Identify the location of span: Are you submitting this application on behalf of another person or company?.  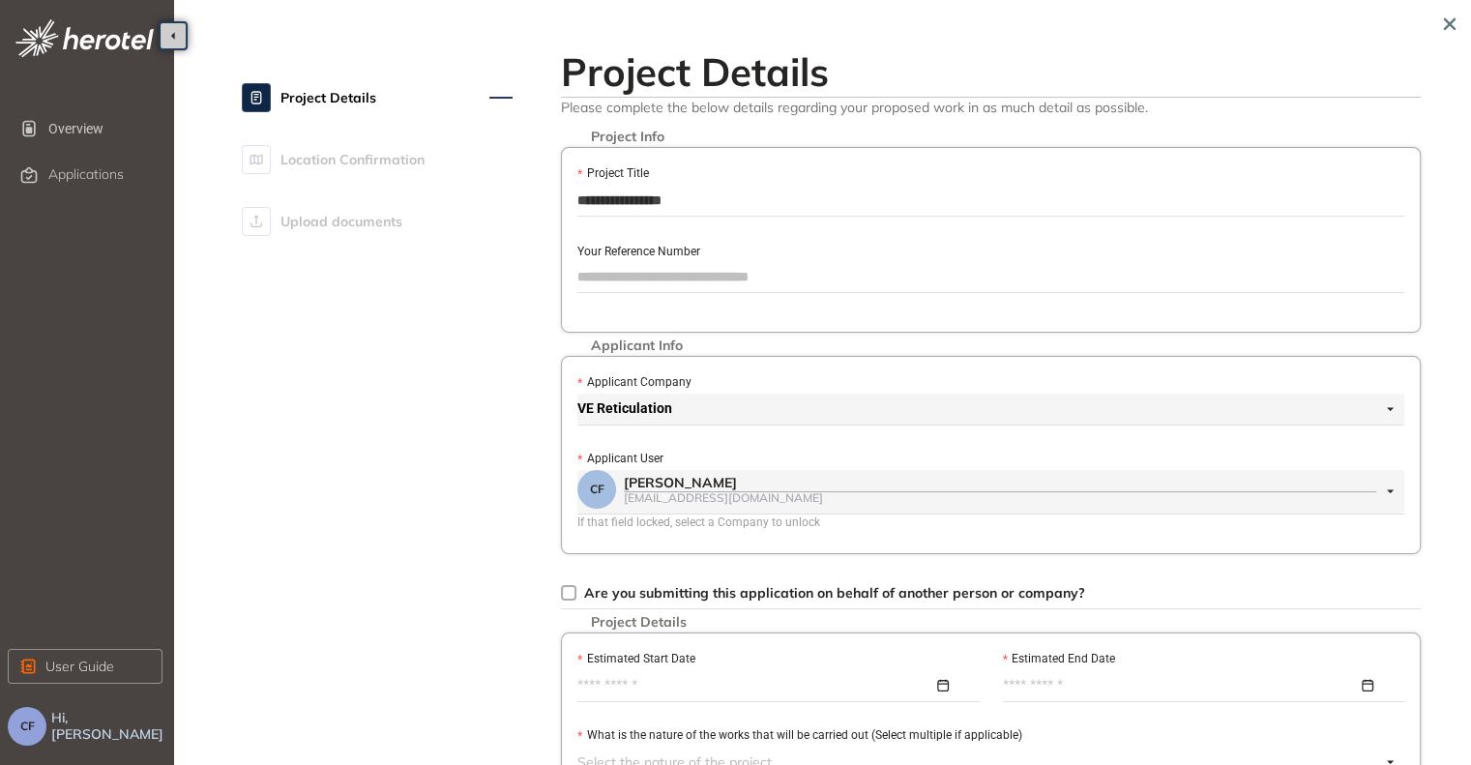
(835, 593).